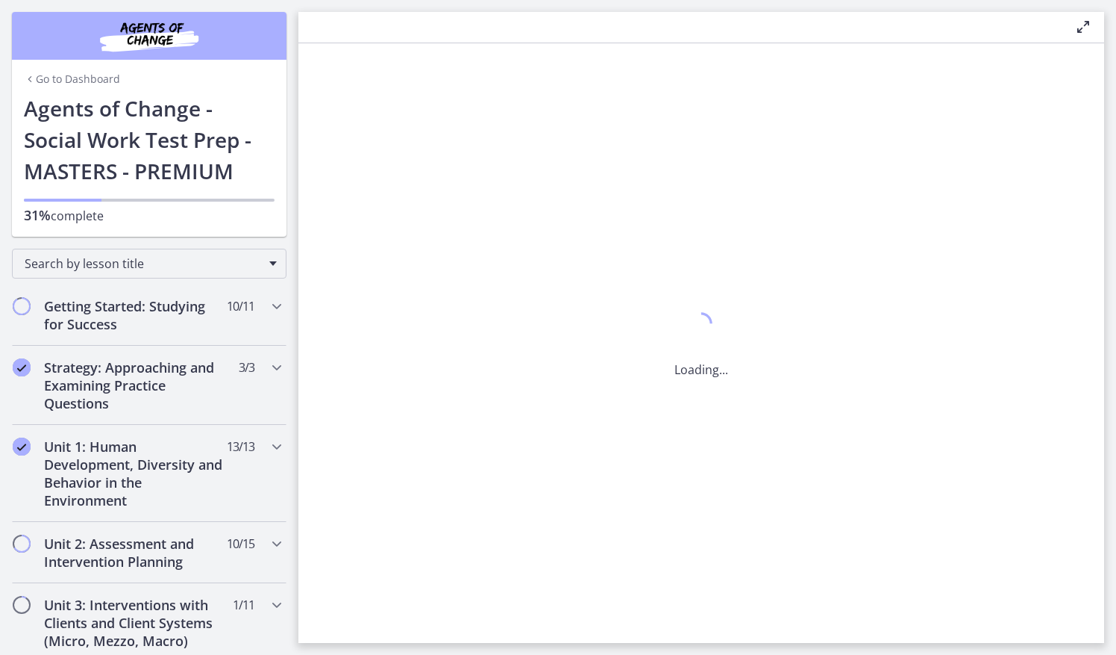 This screenshot has height=655, width=1116. Describe the element at coordinates (37, 215) in the screenshot. I see `span: 31%` at that location.